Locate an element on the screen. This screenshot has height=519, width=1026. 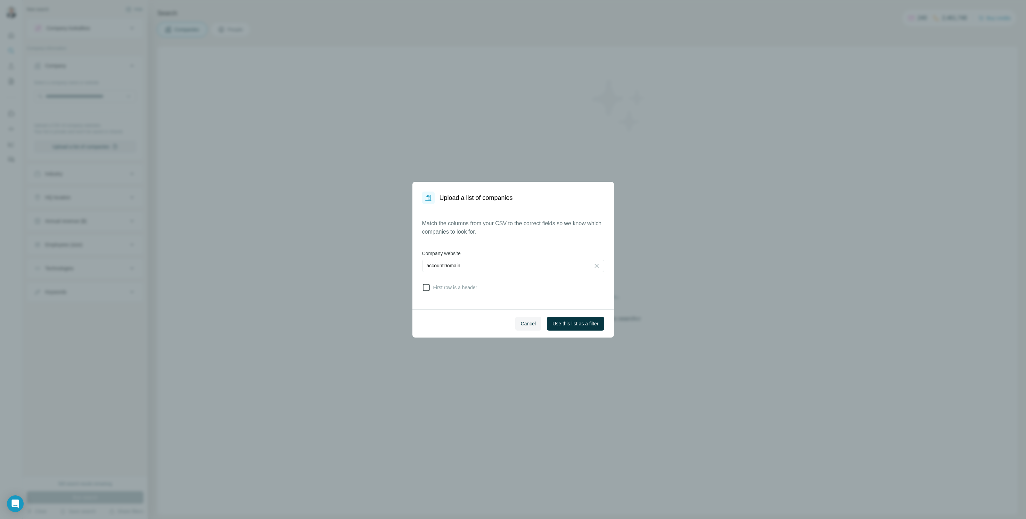
span: First row is a header is located at coordinates (454, 287).